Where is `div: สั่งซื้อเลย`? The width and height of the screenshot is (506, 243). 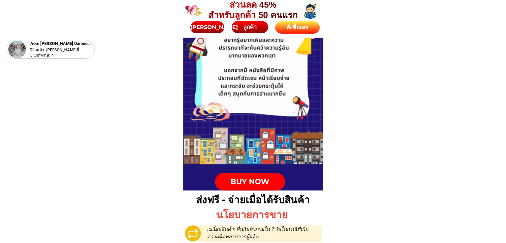 div: สั่งซื้อเลย is located at coordinates (297, 27).